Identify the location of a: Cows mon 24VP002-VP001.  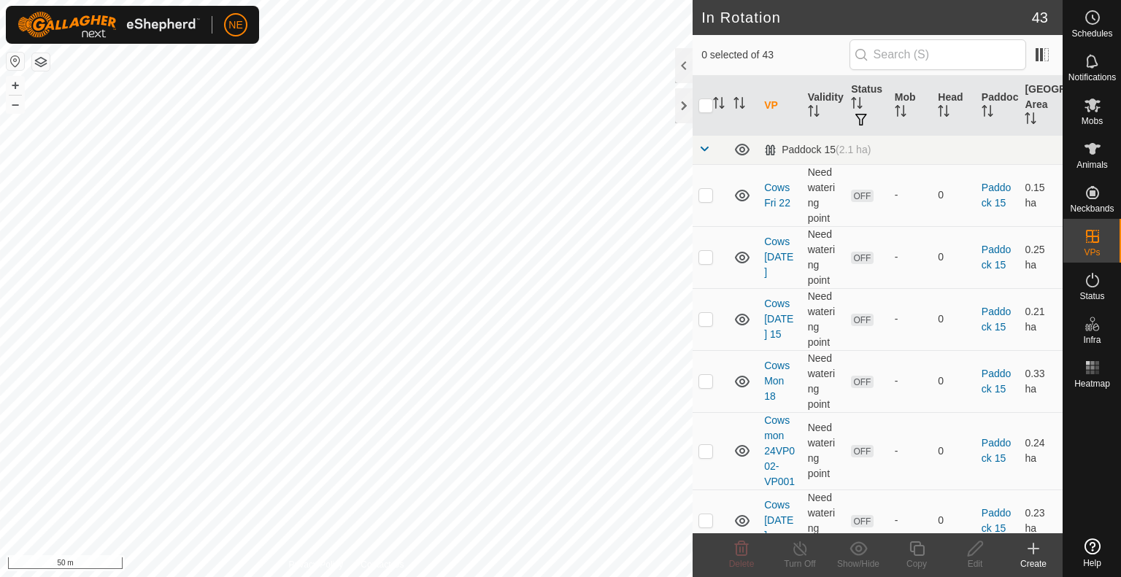
(780, 451).